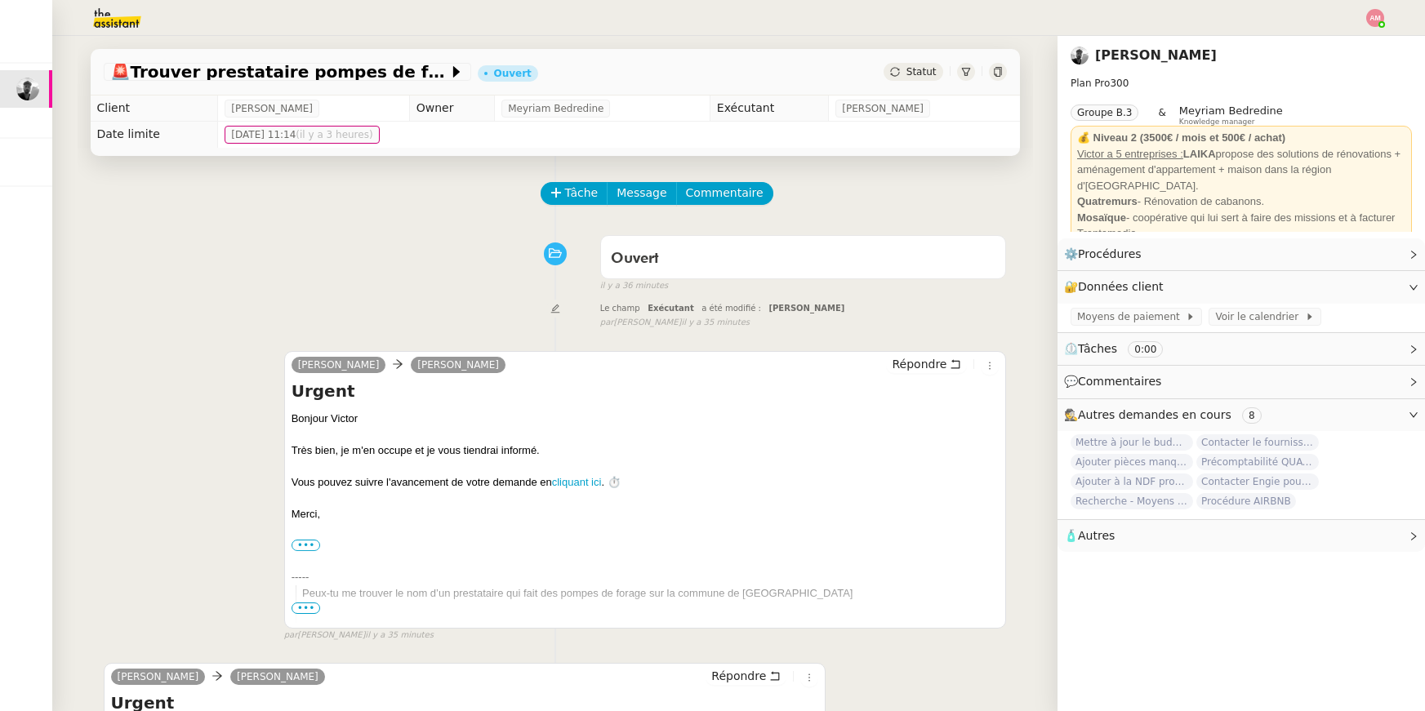 The image size is (1425, 711). What do you see at coordinates (1241, 381) in the screenshot?
I see `div: 💬Commentaires` at bounding box center [1241, 381].